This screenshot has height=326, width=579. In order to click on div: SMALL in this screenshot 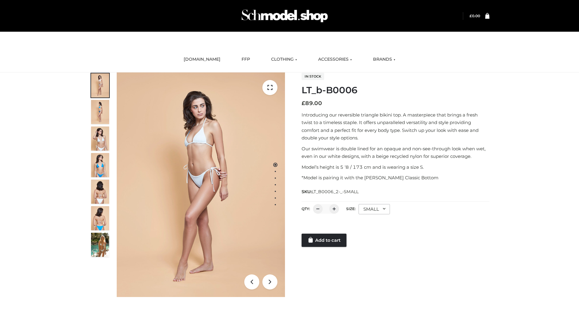, I will do `click(374, 209)`.